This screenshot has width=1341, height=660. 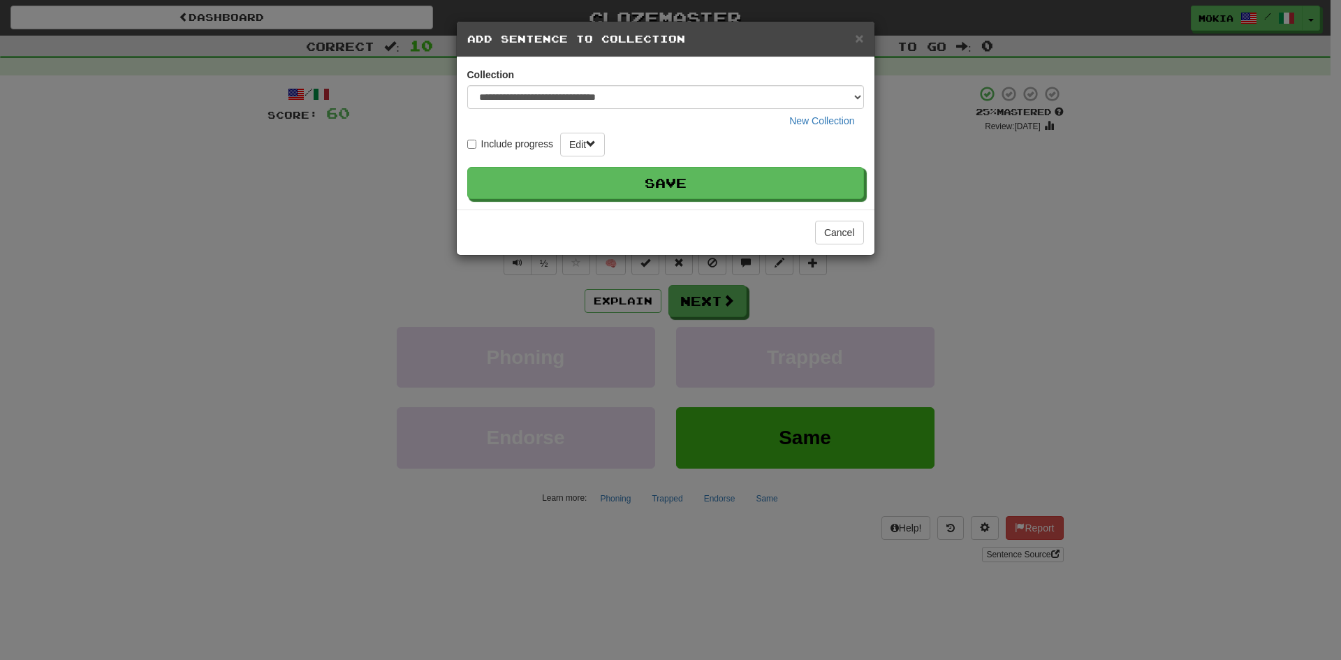 What do you see at coordinates (582, 145) in the screenshot?
I see `button: Edit` at bounding box center [582, 145].